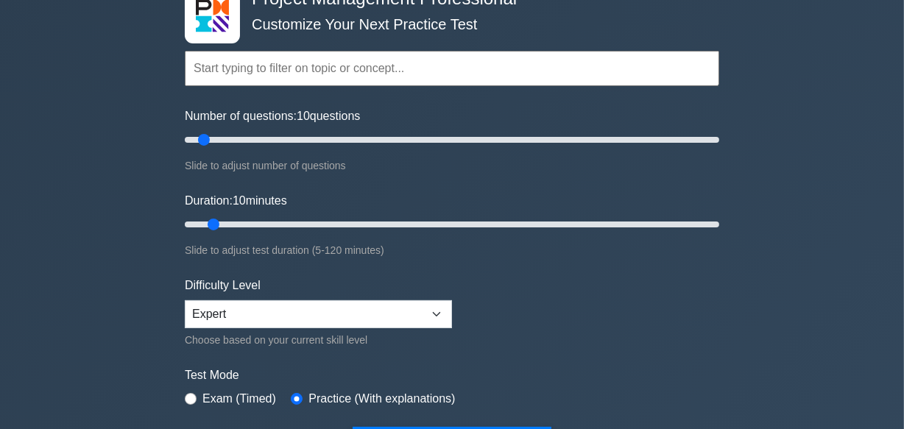  What do you see at coordinates (235, 201) in the screenshot?
I see `label: Duration: minutes` at bounding box center [235, 201].